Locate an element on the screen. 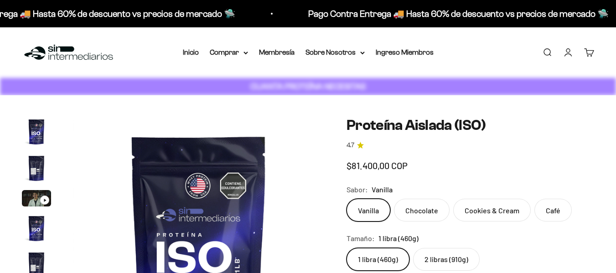  summary: Sobre Nosotros is located at coordinates (335, 52).